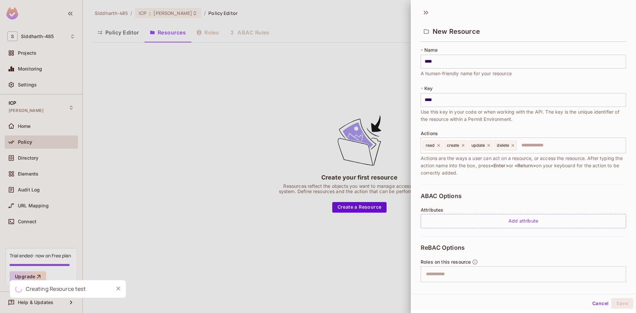  Describe the element at coordinates (446, 262) in the screenshot. I see `span: Roles on this resource` at that location.